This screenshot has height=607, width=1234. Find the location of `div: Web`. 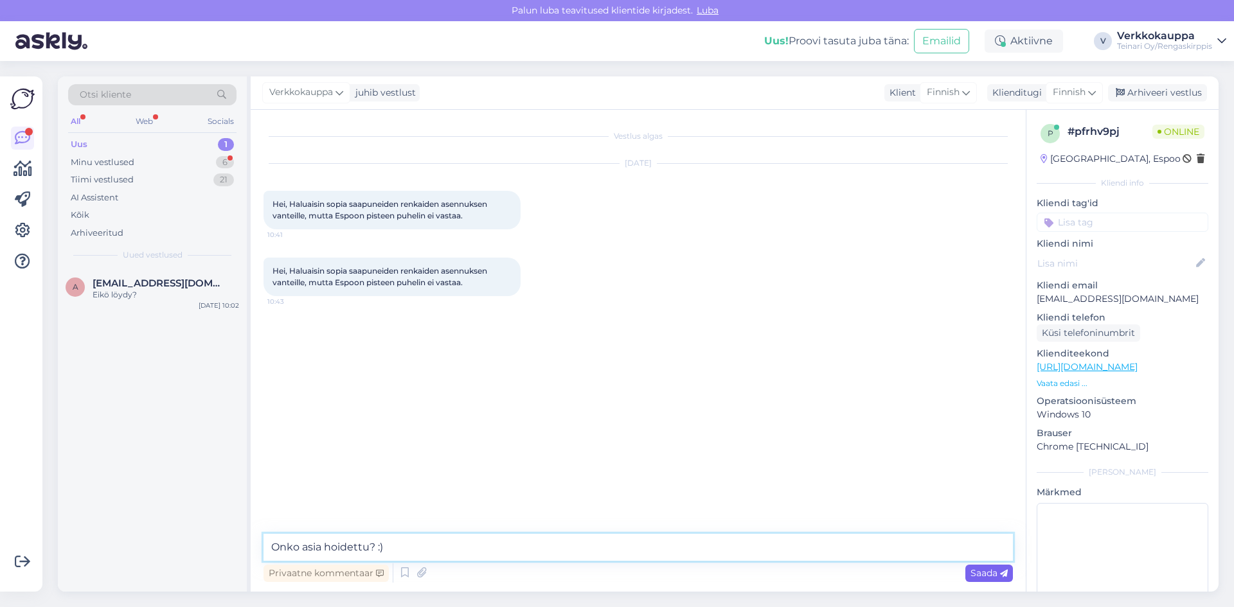

div: Web is located at coordinates (144, 121).